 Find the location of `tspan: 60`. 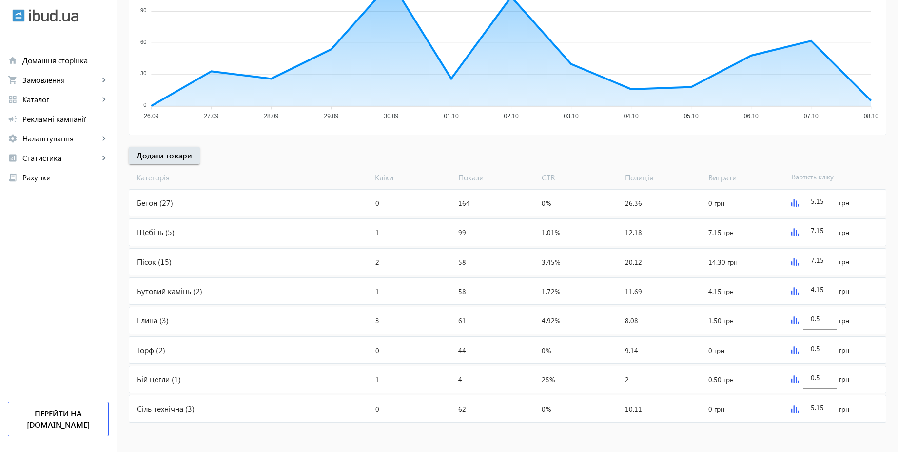

tspan: 60 is located at coordinates (143, 42).